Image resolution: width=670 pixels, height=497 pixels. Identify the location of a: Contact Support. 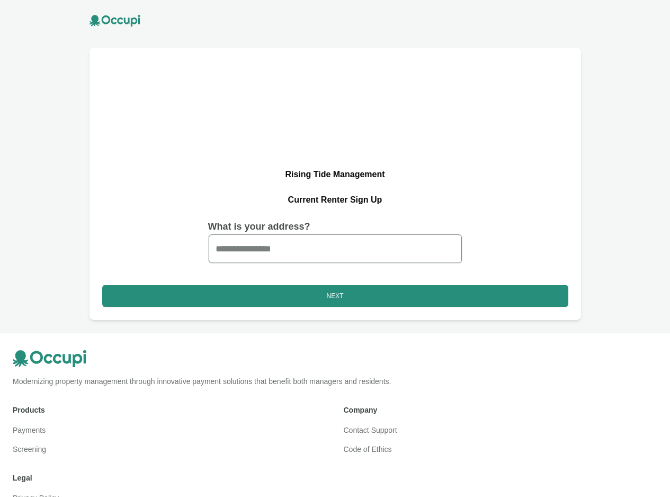
(370, 430).